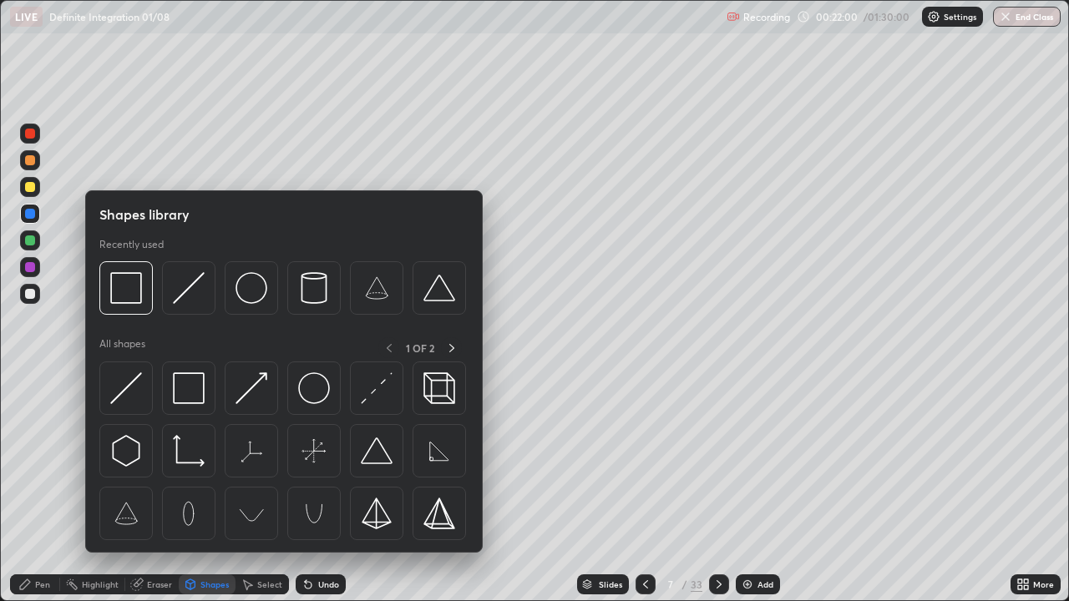 Image resolution: width=1069 pixels, height=601 pixels. What do you see at coordinates (270, 585) in the screenshot?
I see `div: Select` at bounding box center [270, 585].